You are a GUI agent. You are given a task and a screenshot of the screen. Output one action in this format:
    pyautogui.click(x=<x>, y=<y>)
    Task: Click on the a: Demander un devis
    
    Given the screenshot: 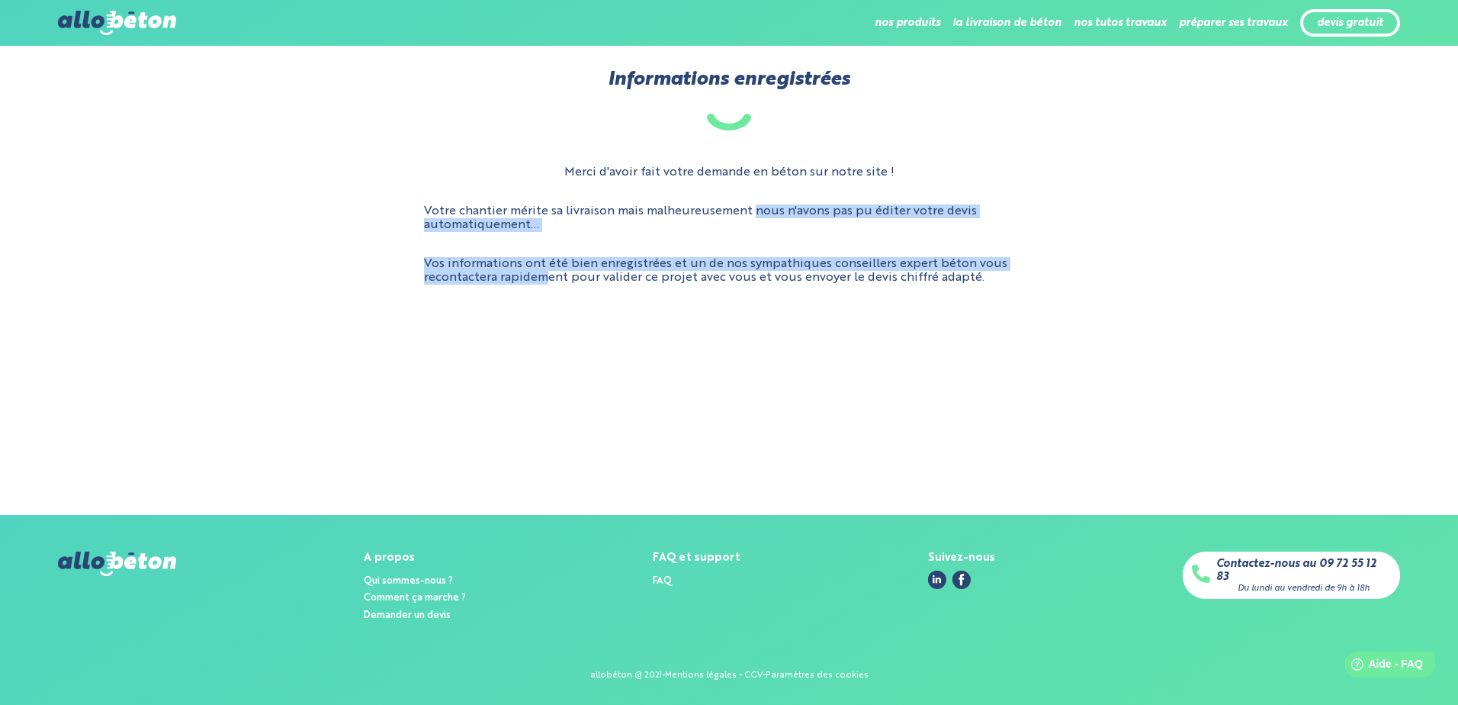 What is the action you would take?
    pyautogui.click(x=407, y=615)
    